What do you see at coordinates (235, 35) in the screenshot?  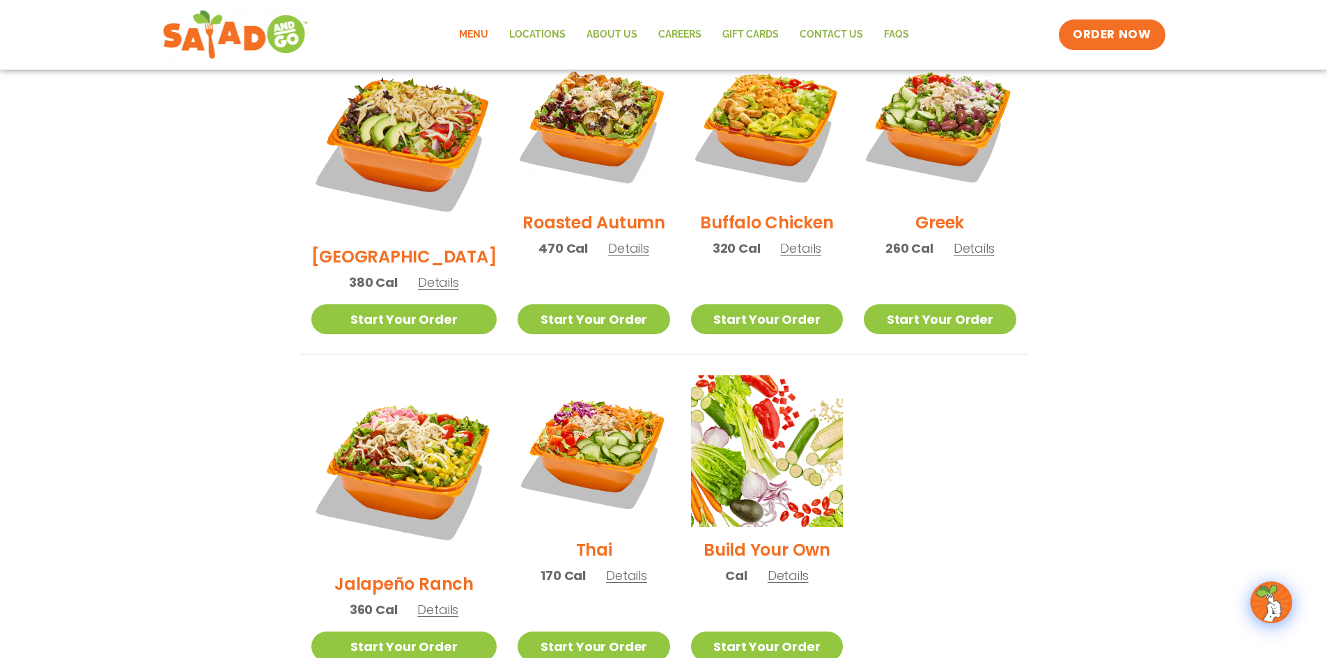 I see `img: new-SAG-logo-768×292` at bounding box center [235, 35].